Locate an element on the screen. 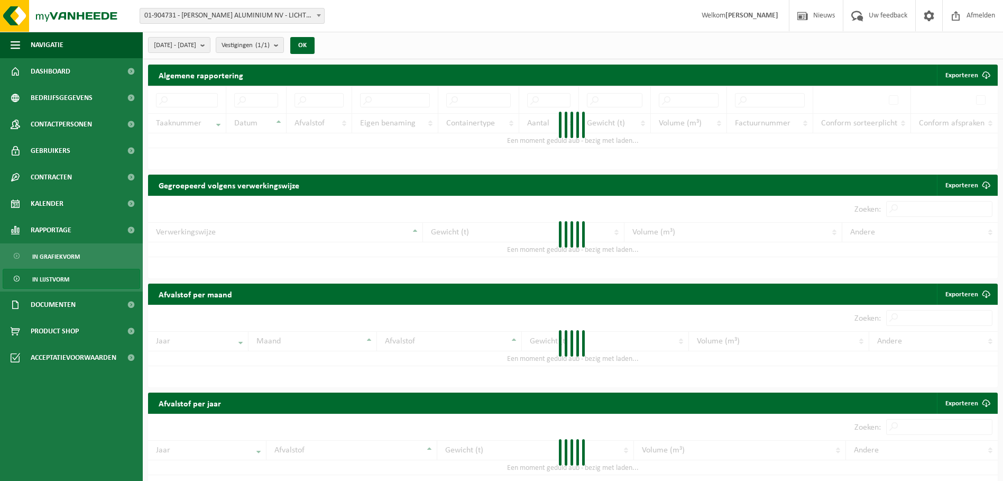 Image resolution: width=1003 pixels, height=481 pixels. span: Product Shop is located at coordinates (54, 331).